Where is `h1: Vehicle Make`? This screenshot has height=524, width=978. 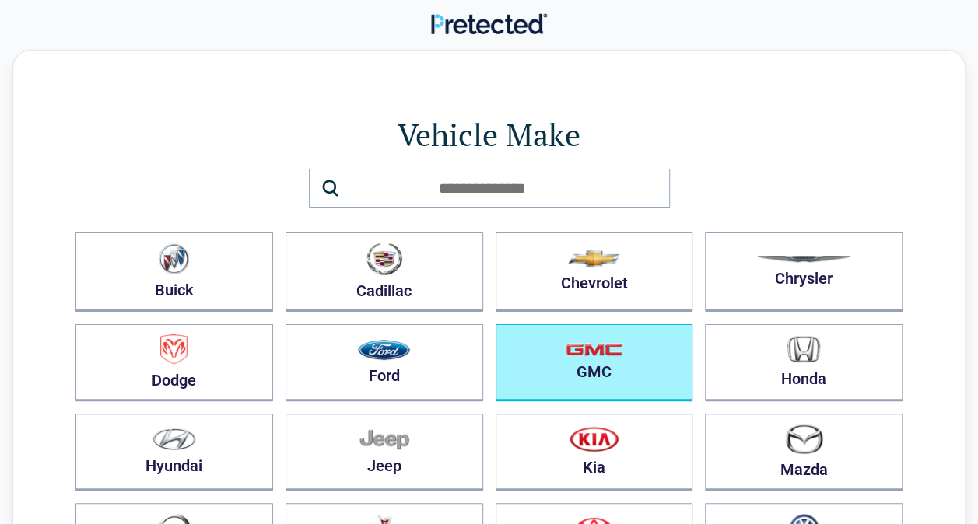 h1: Vehicle Make is located at coordinates (488, 135).